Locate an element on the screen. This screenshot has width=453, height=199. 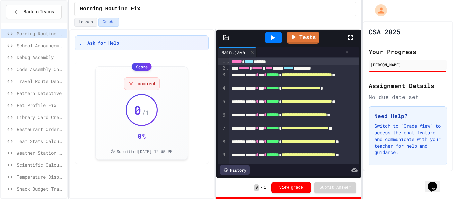
button: Grade is located at coordinates (109, 22).